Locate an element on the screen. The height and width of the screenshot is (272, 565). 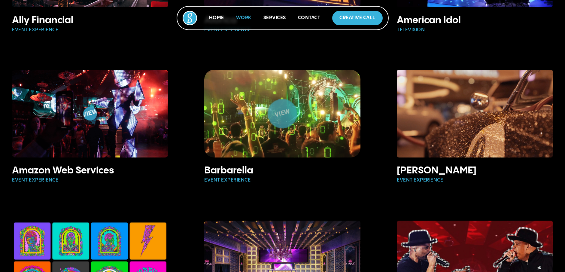
a: Home is located at coordinates (216, 18).